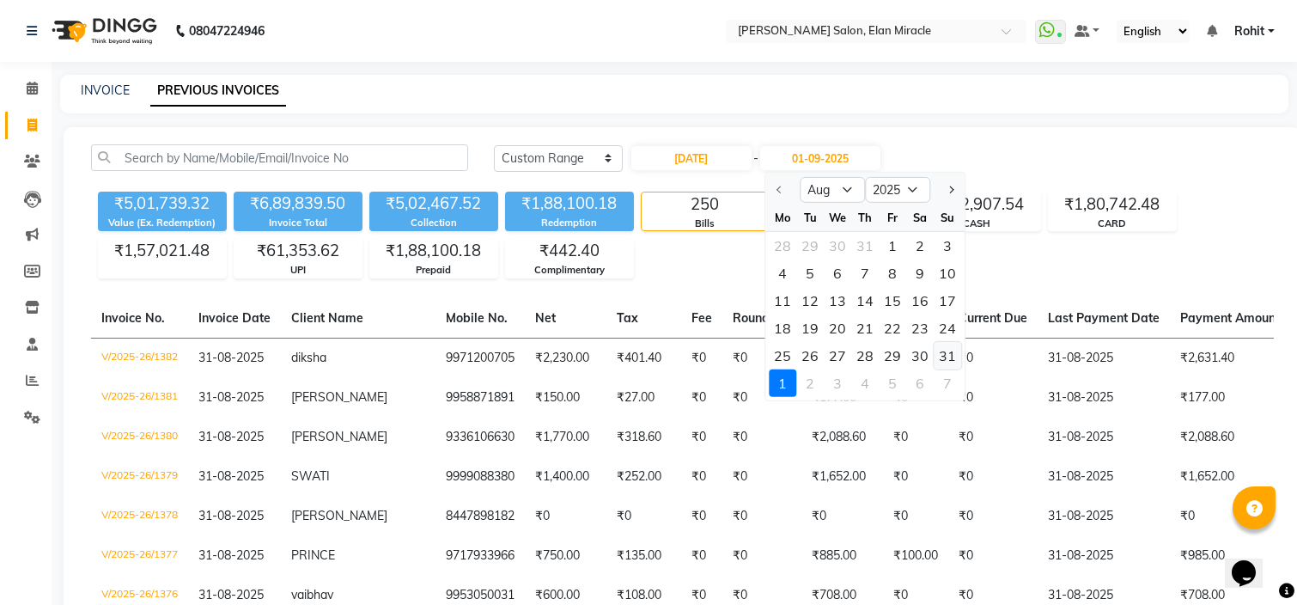 The image size is (1297, 605). What do you see at coordinates (865, 273) in the screenshot?
I see `div: Thursday, August 7, 2025` at bounding box center [865, 273].